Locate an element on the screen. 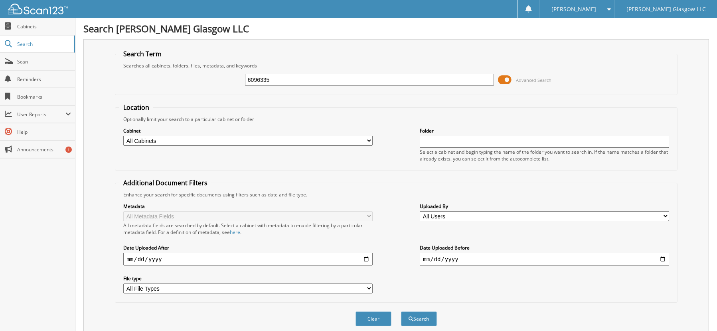  legend: Additional Document Filters is located at coordinates (165, 183).